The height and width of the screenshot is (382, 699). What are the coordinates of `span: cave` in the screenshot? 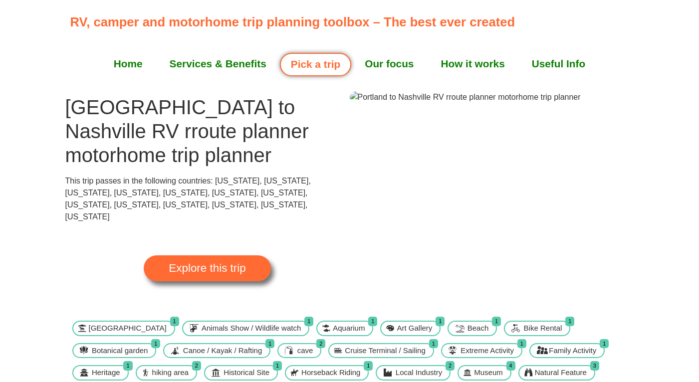 It's located at (305, 351).